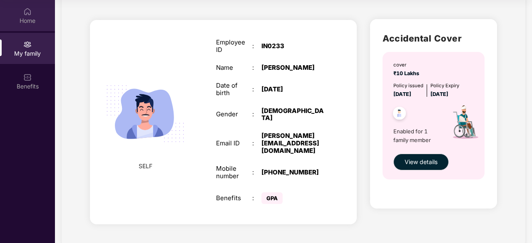 The height and width of the screenshot is (243, 532). I want to click on div: Gender, so click(234, 114).